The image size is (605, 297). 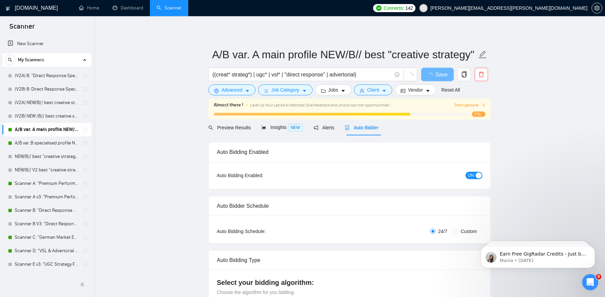 I want to click on a: (V2A) NEW/B// best creative strategy, so click(x=47, y=103).